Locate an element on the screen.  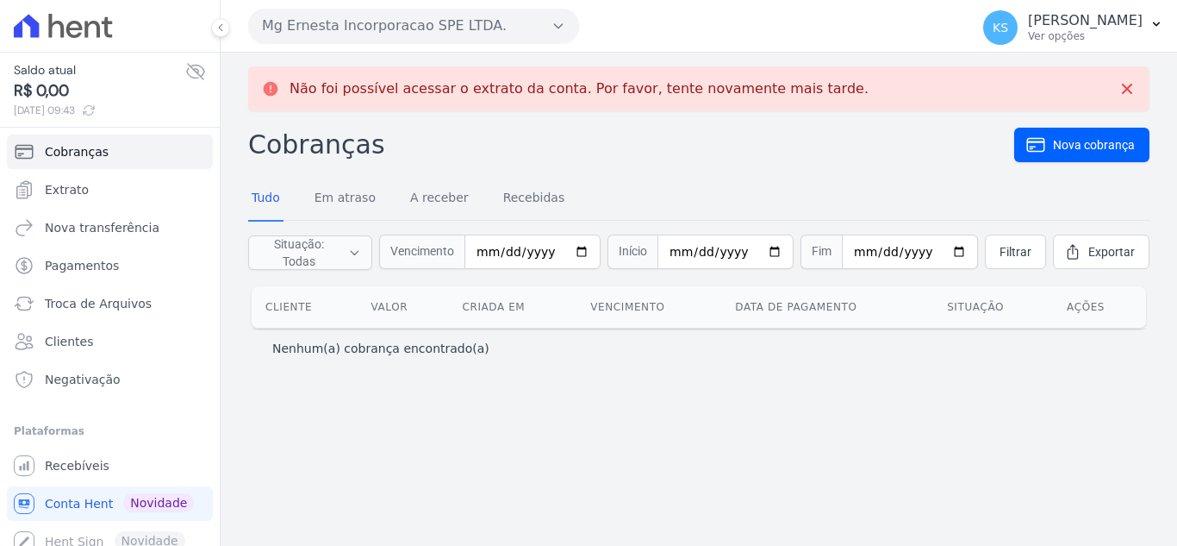
span: Pagamentos is located at coordinates (82, 265).